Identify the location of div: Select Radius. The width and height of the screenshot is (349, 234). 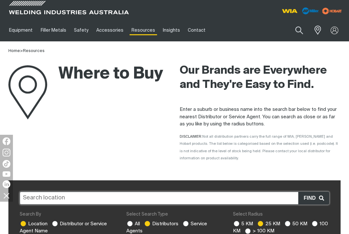
(281, 214).